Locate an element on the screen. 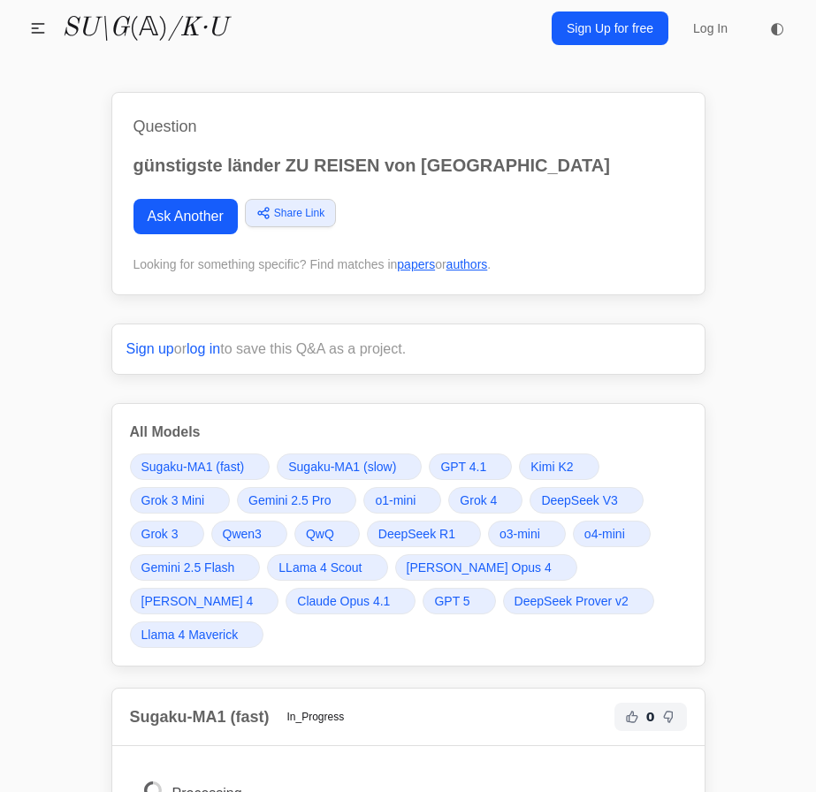 This screenshot has height=792, width=816. span: LLama 4 Scout is located at coordinates (320, 568).